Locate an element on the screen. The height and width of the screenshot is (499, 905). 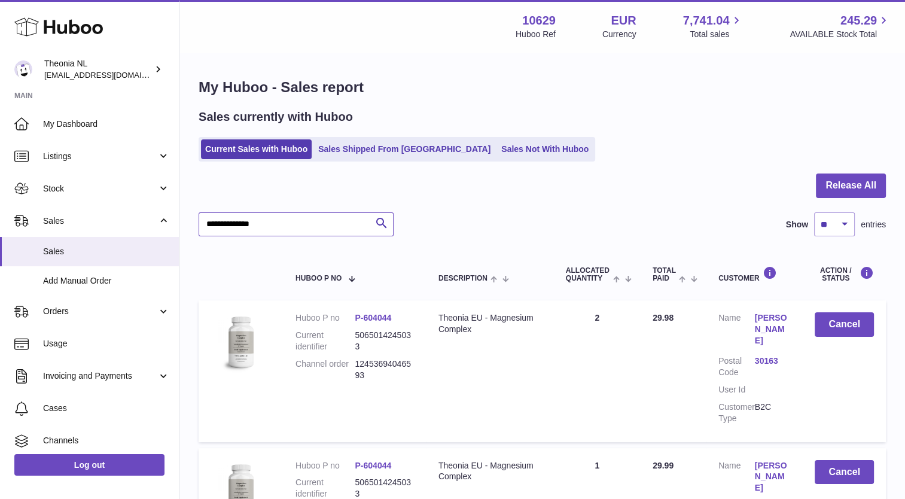
span: AVAILABLE Stock Total is located at coordinates (840, 34).